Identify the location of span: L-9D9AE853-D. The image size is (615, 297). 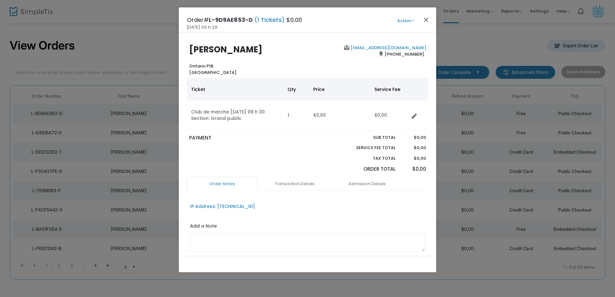
(231, 20).